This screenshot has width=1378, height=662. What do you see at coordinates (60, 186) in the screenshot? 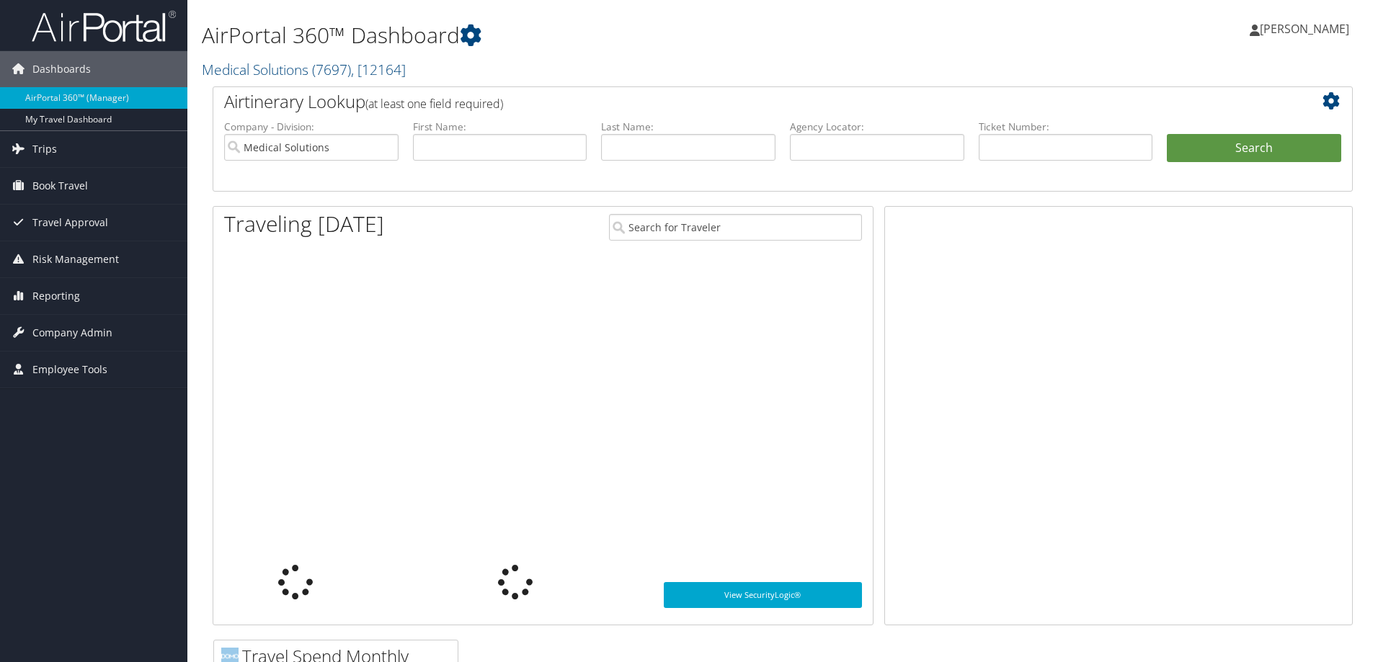
I see `span: Book Travel` at bounding box center [60, 186].